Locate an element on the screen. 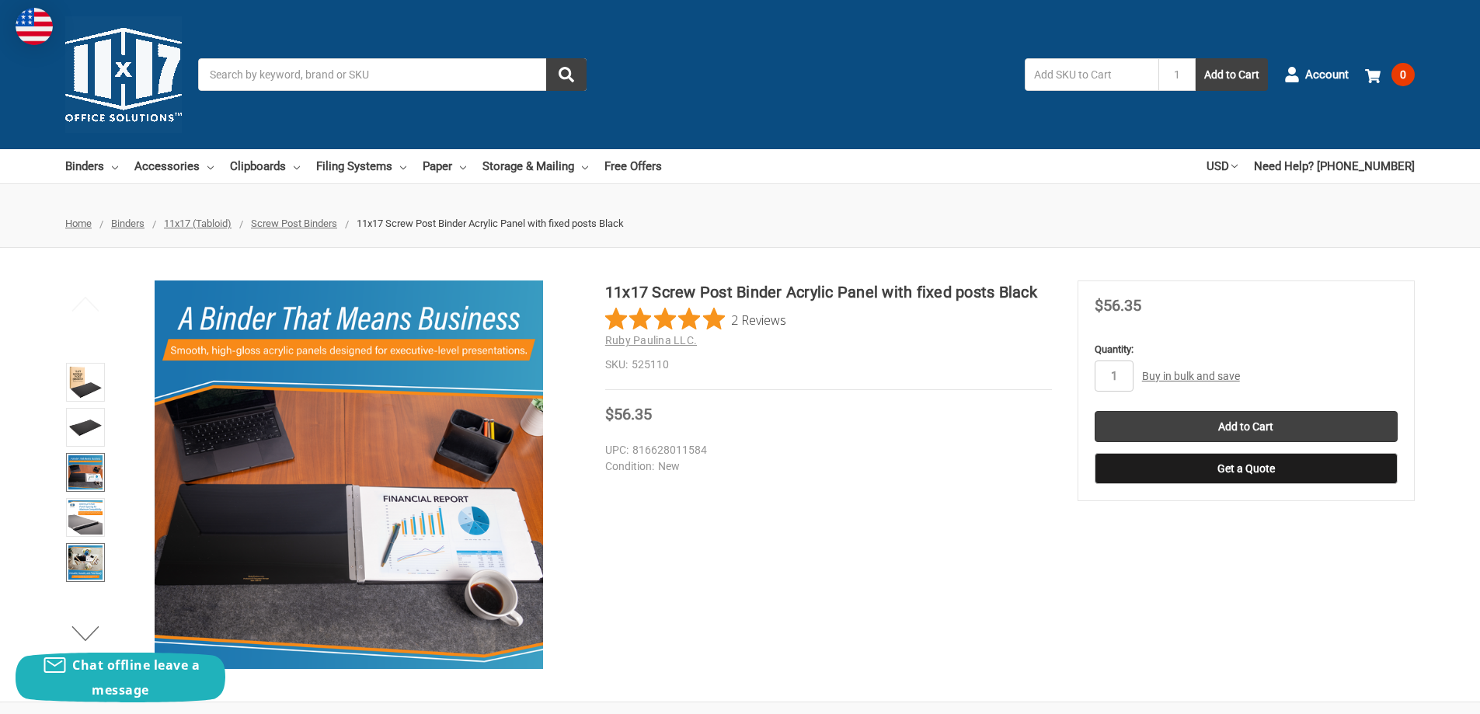 Image resolution: width=1480 pixels, height=714 pixels. img: Ruby Paulina 11x17 1" Angle-D Ring, White Acrylic Binder (515180) is located at coordinates (85, 472).